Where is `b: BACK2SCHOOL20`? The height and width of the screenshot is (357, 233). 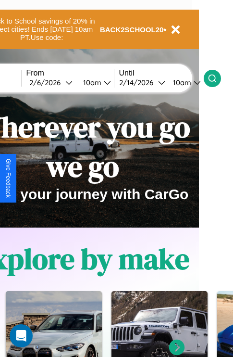
b: BACK2SCHOOL20 is located at coordinates (132, 29).